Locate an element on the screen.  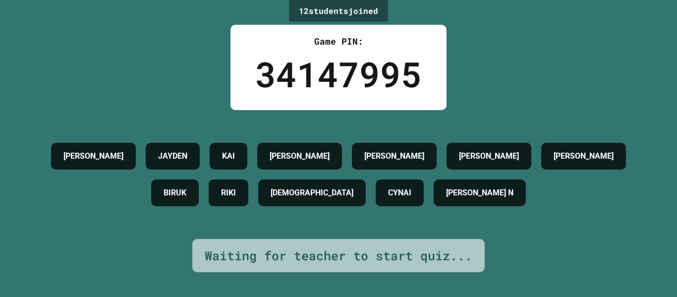
h4: RIKI is located at coordinates (228, 193).